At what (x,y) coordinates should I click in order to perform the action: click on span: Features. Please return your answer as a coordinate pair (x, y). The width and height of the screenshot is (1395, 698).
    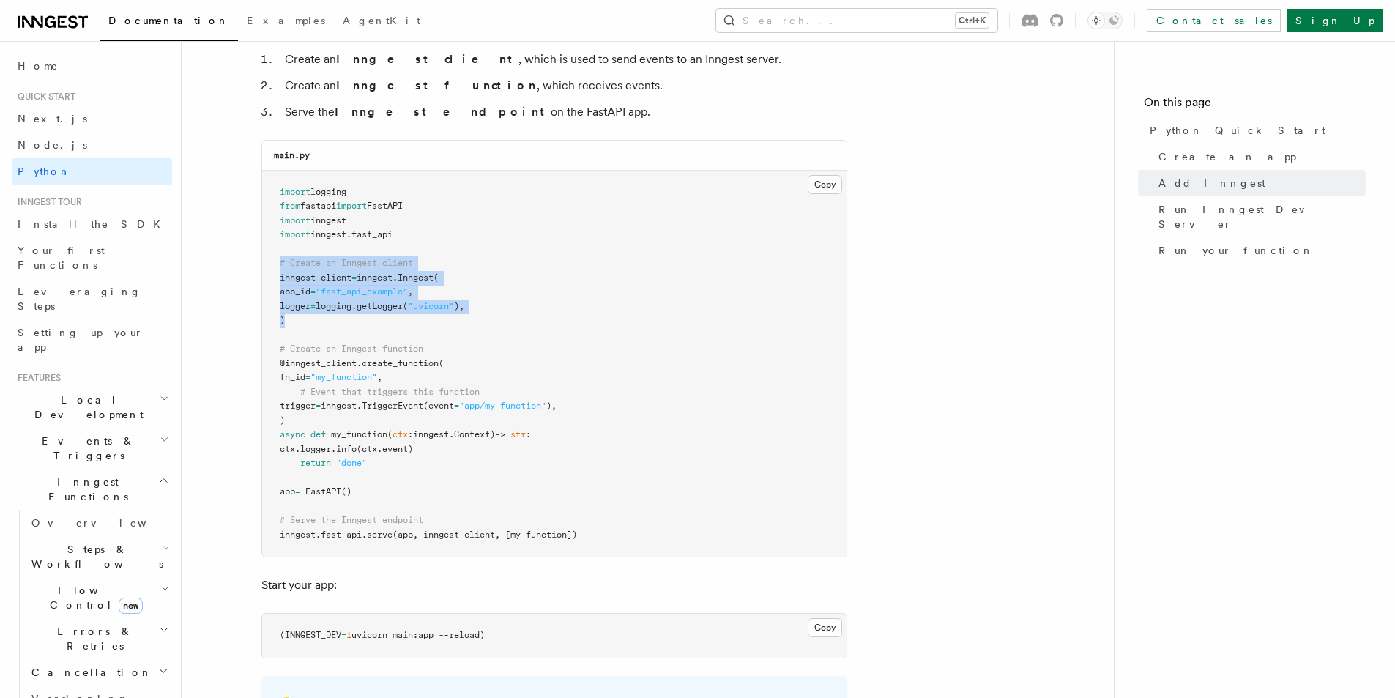
    Looking at the image, I should click on (36, 378).